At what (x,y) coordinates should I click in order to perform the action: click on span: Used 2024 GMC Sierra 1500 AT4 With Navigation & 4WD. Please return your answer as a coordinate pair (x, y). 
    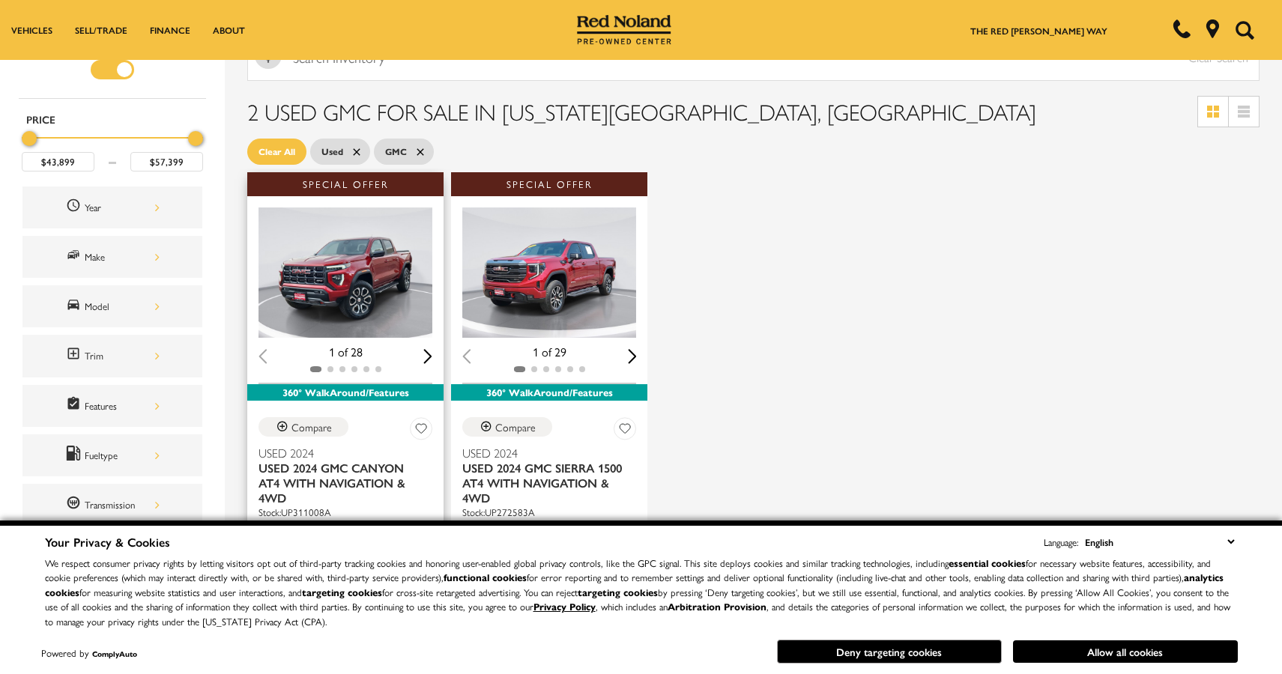
    Looking at the image, I should click on (543, 483).